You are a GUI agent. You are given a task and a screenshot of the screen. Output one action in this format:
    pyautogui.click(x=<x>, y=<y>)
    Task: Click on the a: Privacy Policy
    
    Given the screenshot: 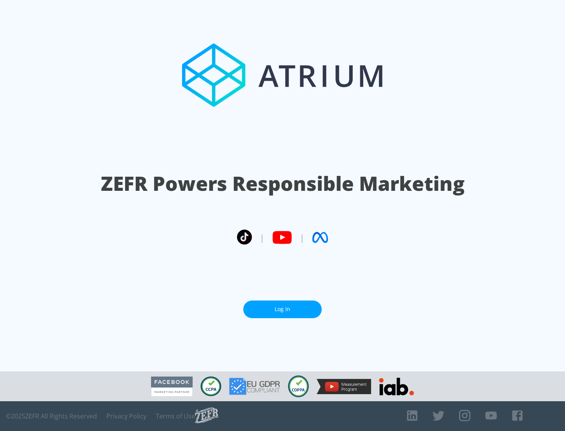 What is the action you would take?
    pyautogui.click(x=126, y=416)
    